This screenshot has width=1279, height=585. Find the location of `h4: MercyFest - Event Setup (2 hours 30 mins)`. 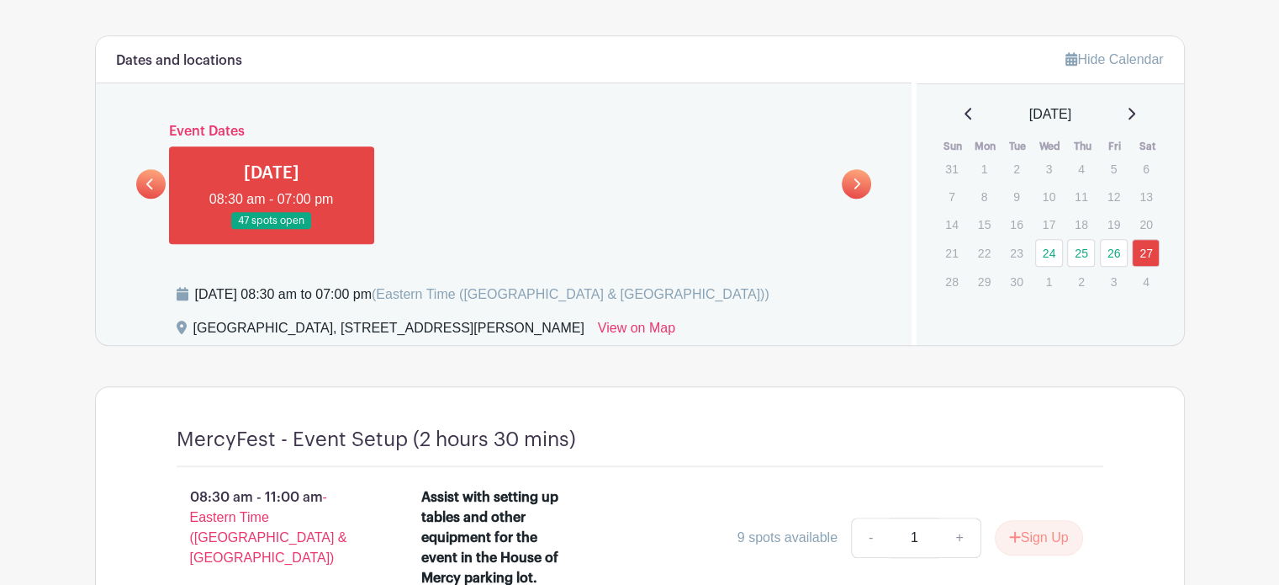

h4: MercyFest - Event Setup (2 hours 30 mins) is located at coordinates (376, 439).